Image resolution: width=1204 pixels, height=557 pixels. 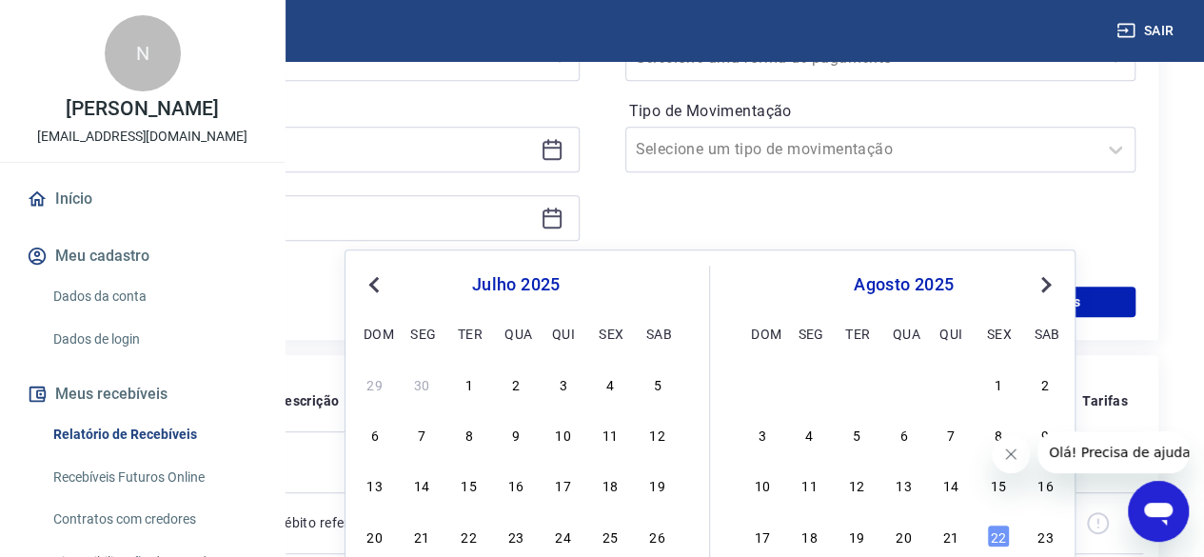 I want to click on button: Sair, so click(x=1147, y=30).